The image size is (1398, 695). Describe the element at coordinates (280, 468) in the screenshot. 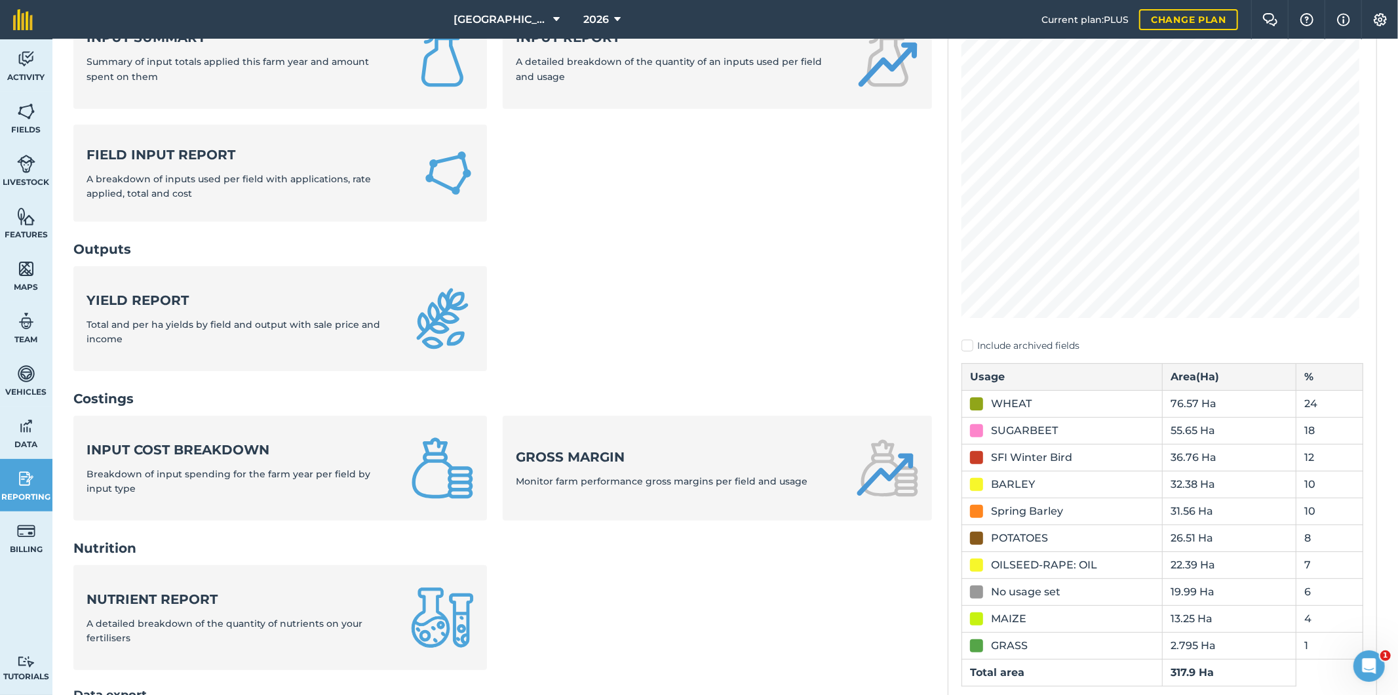

I see `a: Input cost breakdownBreakdown of input spending for the farm year per field by input type` at that location.